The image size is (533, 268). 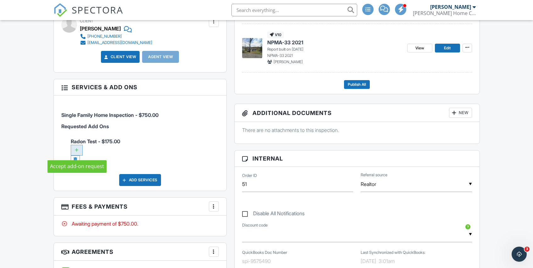 What do you see at coordinates (295, 10) in the screenshot?
I see `input: Search everything...` at bounding box center [295, 10].